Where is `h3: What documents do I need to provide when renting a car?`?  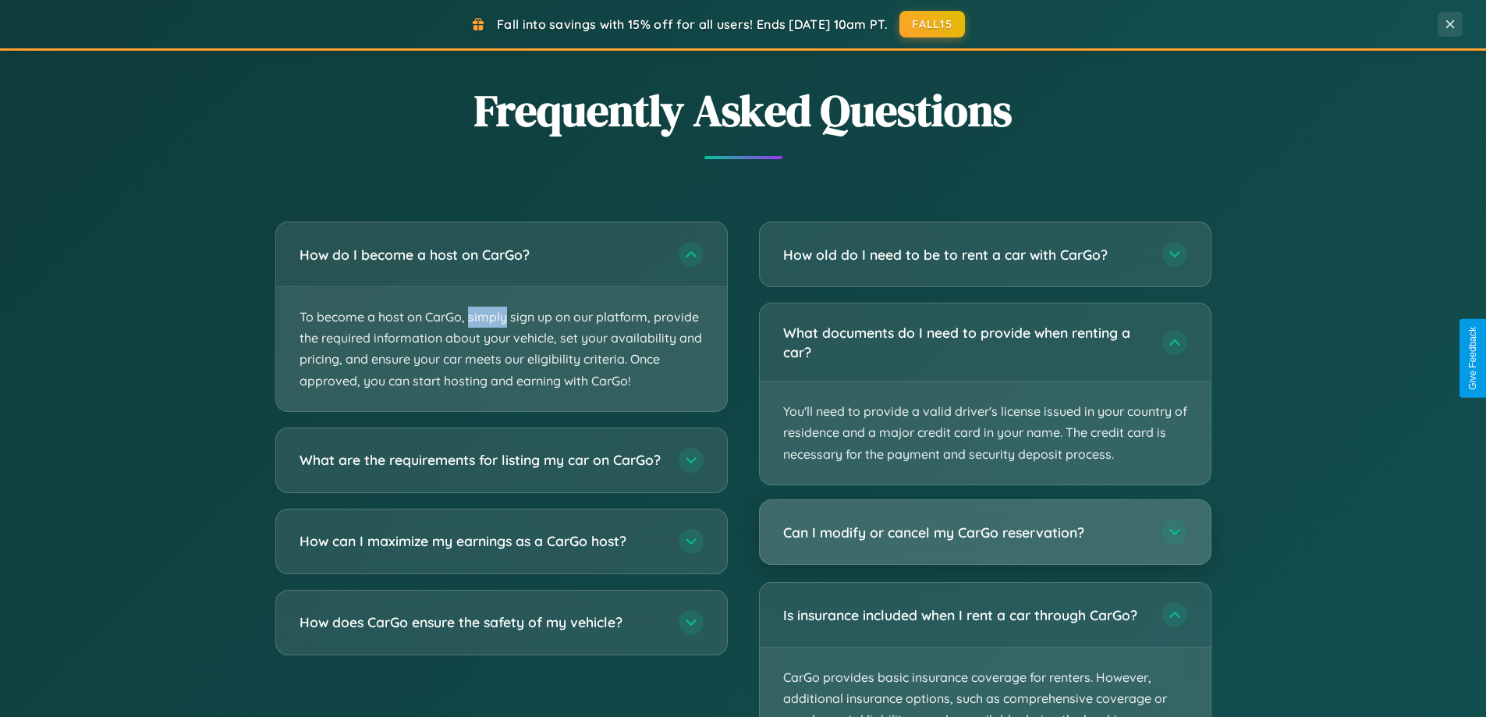 h3: What documents do I need to provide when renting a car? is located at coordinates (965, 342).